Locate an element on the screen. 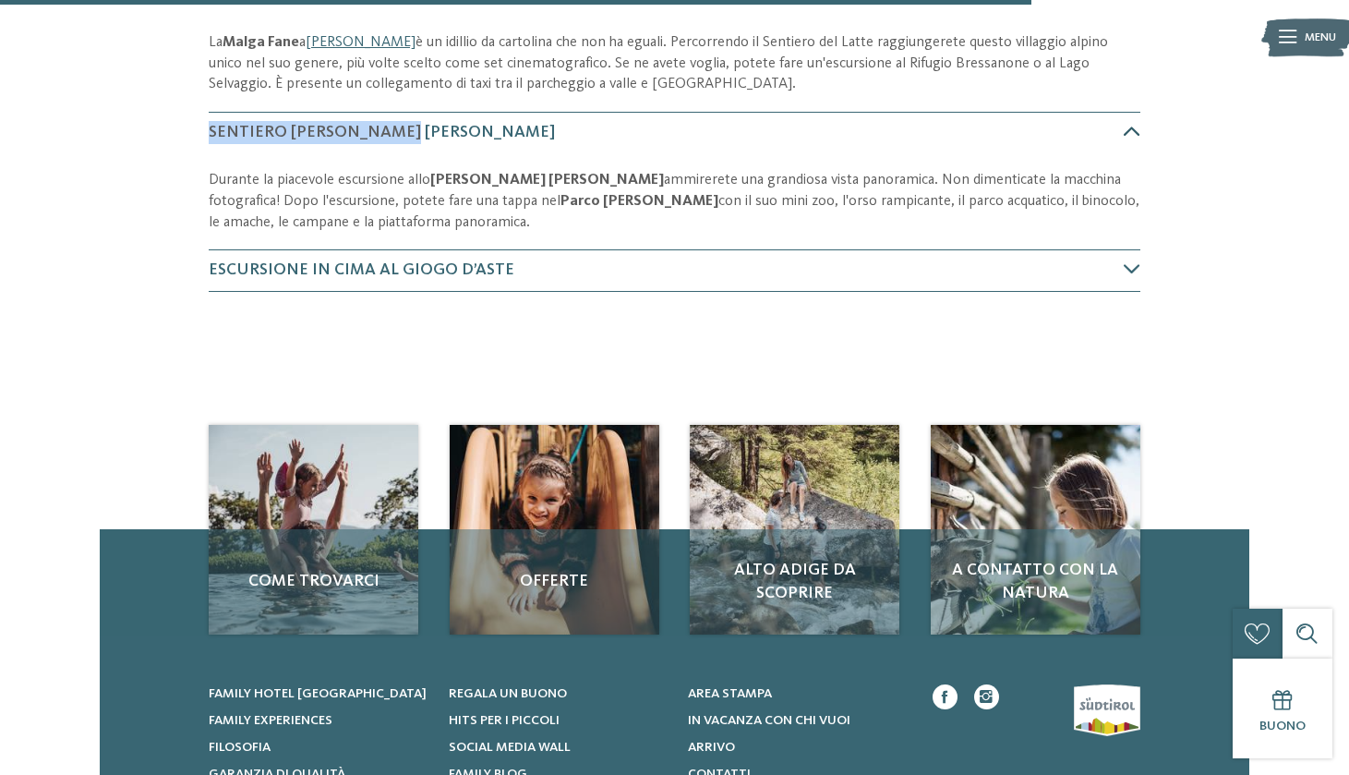  a: Valle Isarco: escursioni con bambini Offerte is located at coordinates (554, 529).